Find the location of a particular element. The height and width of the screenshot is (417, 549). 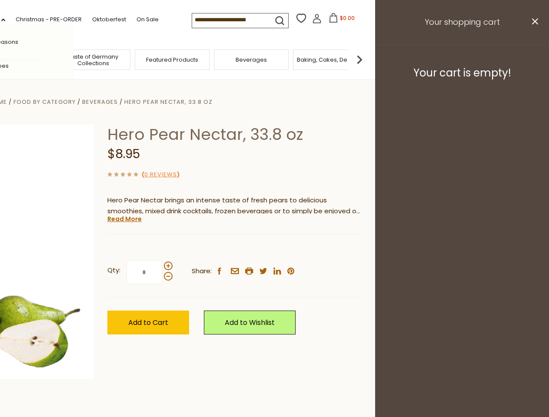

button: $0.00 is located at coordinates (342, 20).